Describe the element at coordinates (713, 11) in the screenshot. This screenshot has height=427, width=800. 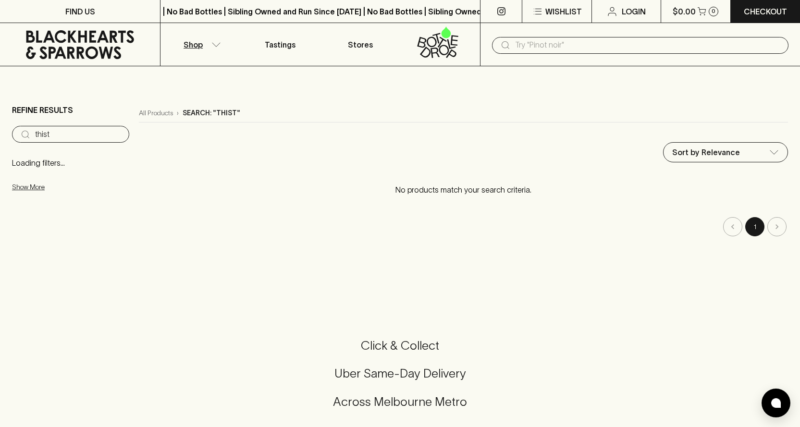
I see `p: 0` at that location.